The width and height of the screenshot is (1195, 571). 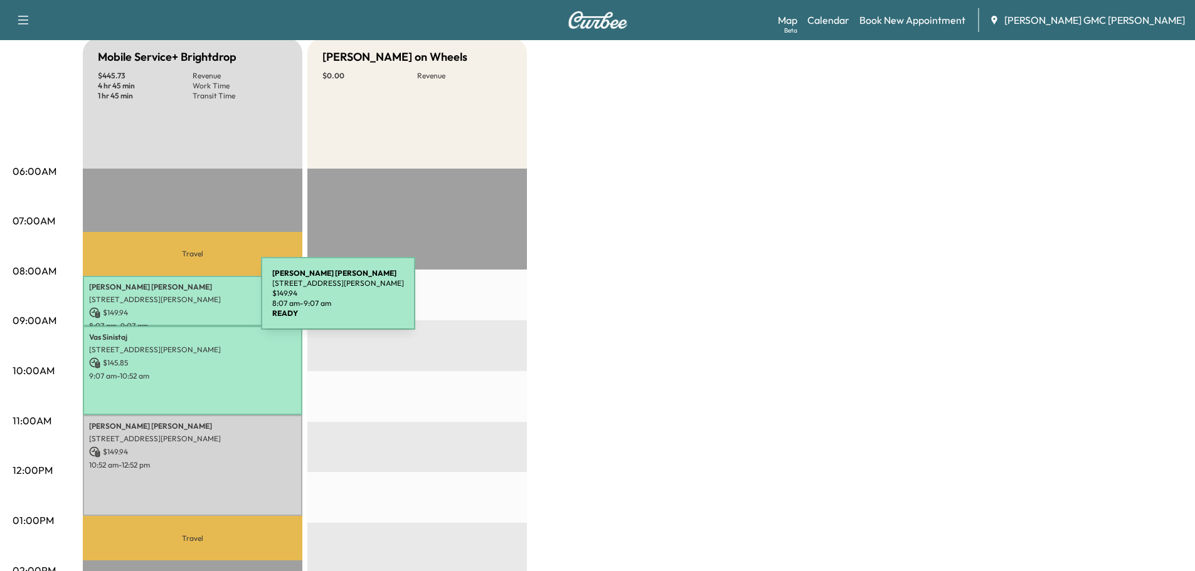 I want to click on p: Work Time, so click(x=240, y=86).